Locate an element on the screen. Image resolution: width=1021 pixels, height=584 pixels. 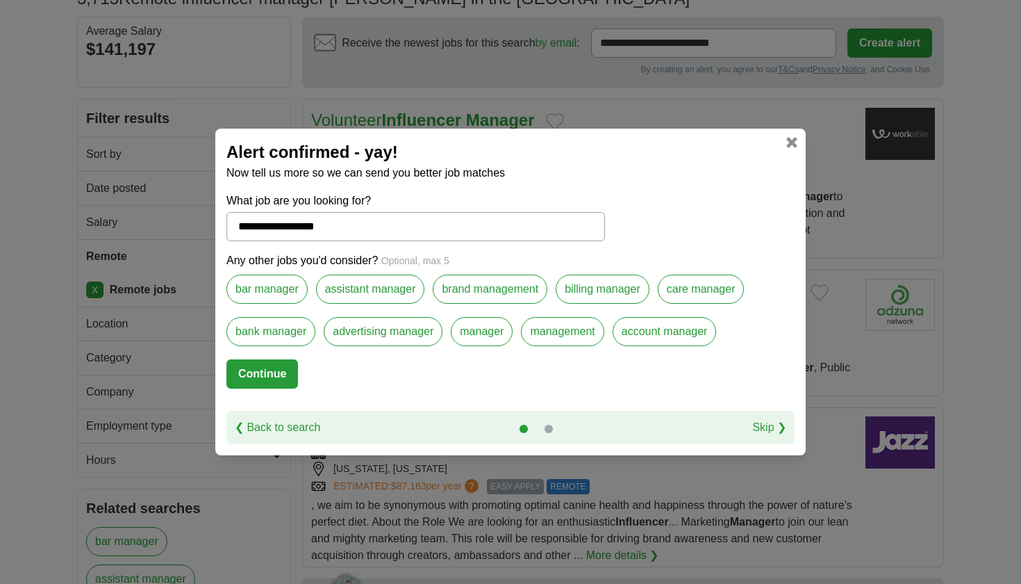
button: Continue is located at coordinates (262, 374).